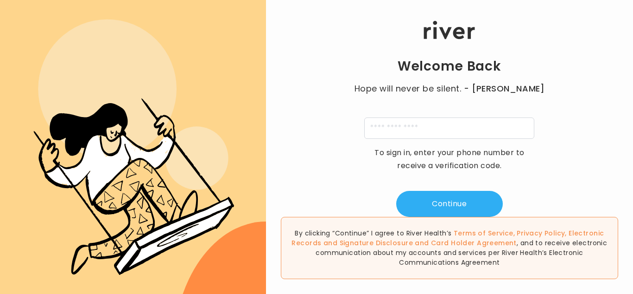  What do you see at coordinates (450, 89) in the screenshot?
I see `p: Hope will never be silent.` at bounding box center [450, 89].